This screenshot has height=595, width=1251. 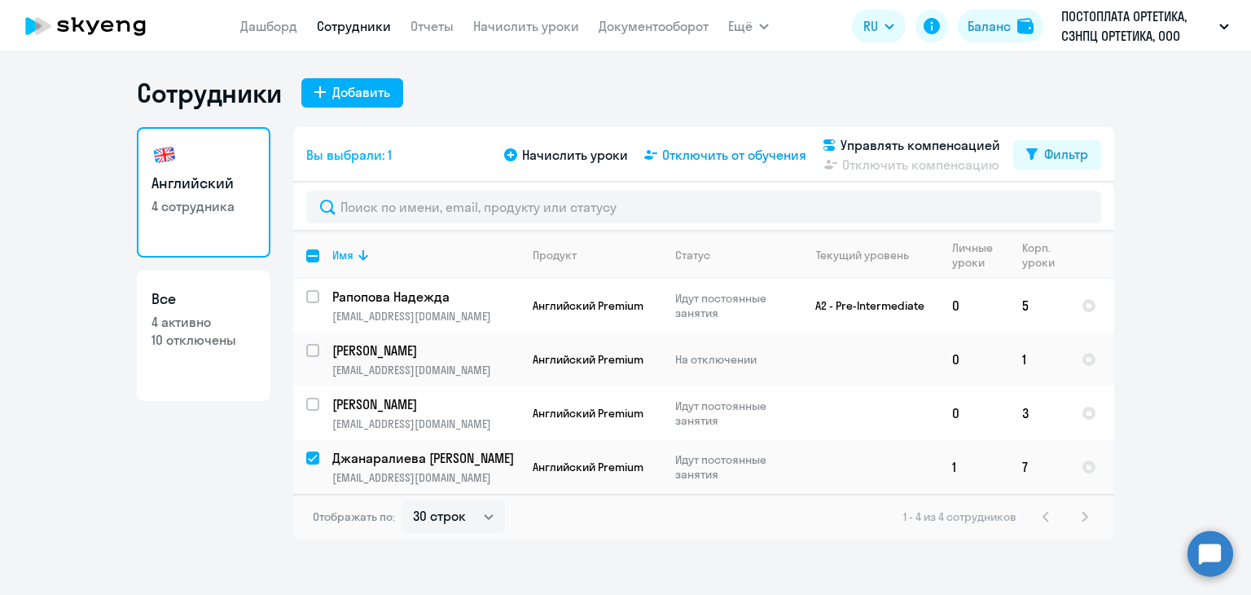 What do you see at coordinates (863, 305) in the screenshot?
I see `td: A2 - Pre-Intermediate` at bounding box center [863, 305].